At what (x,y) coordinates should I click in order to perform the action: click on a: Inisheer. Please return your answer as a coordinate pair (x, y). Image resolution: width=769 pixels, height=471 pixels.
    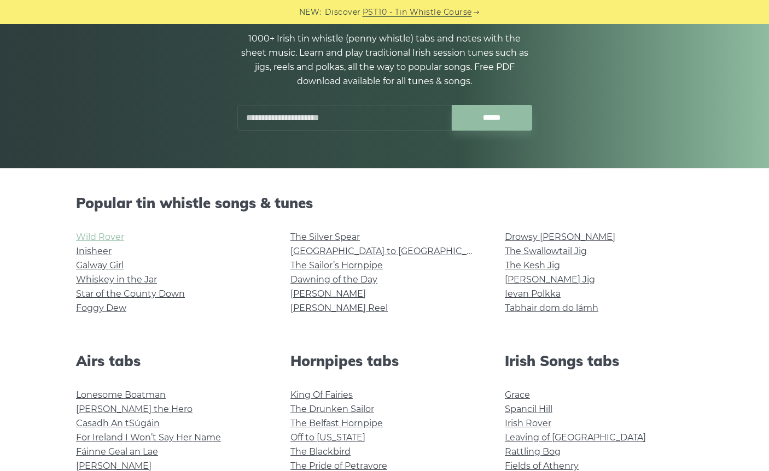
    Looking at the image, I should click on (94, 251).